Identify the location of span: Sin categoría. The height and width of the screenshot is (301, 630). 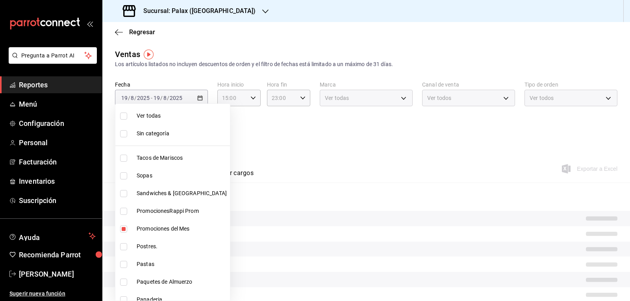
(182, 134).